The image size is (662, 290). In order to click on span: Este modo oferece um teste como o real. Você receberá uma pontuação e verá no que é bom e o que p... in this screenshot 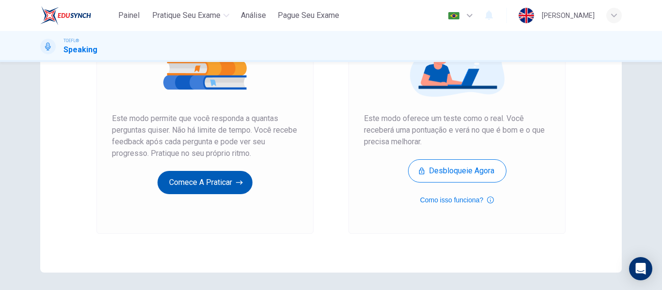, I will do `click(457, 130)`.